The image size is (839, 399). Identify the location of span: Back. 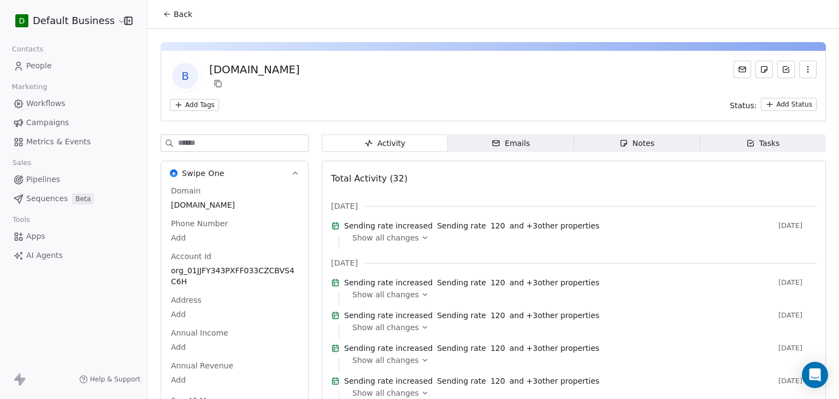
(183, 14).